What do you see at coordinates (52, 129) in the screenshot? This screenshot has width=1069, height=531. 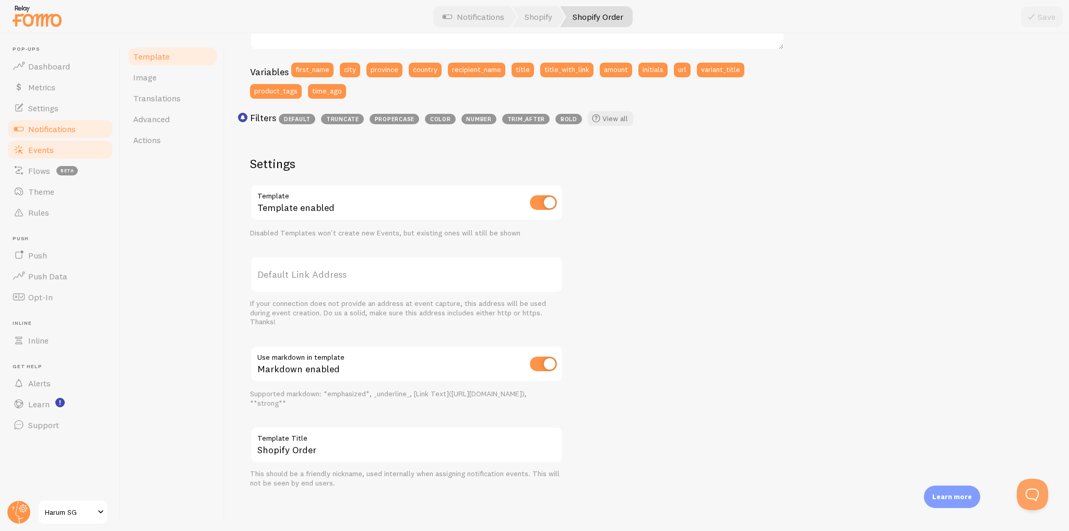 I see `span: Notifications` at bounding box center [52, 129].